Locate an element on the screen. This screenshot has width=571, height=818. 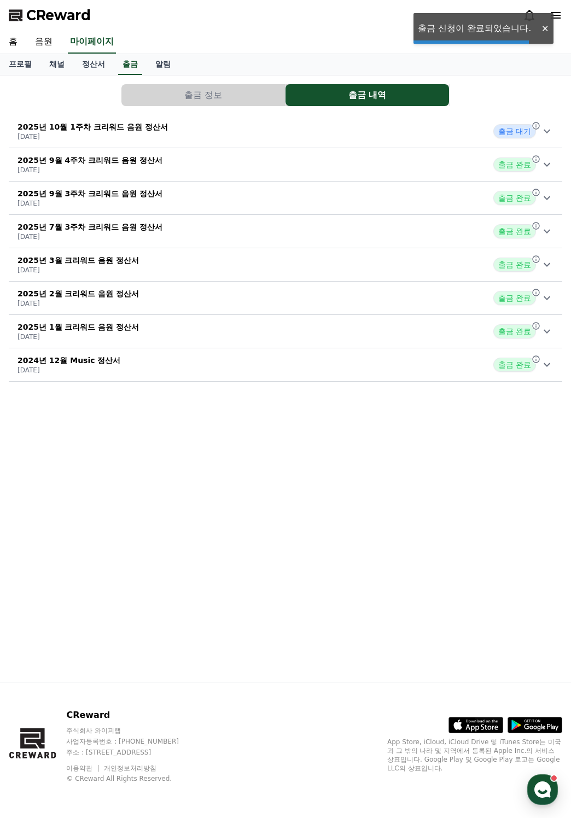
p: 2024년 12월 Music 정산서 is located at coordinates (69, 360).